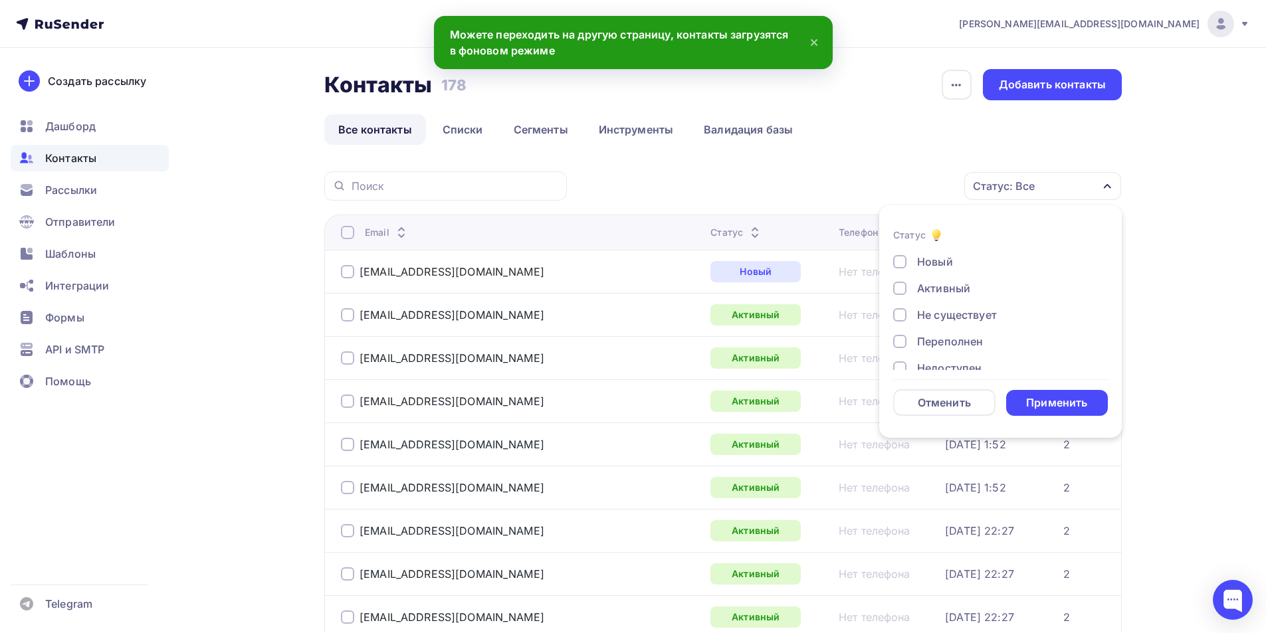 The image size is (1266, 633). What do you see at coordinates (64, 318) in the screenshot?
I see `span: Формы` at bounding box center [64, 318].